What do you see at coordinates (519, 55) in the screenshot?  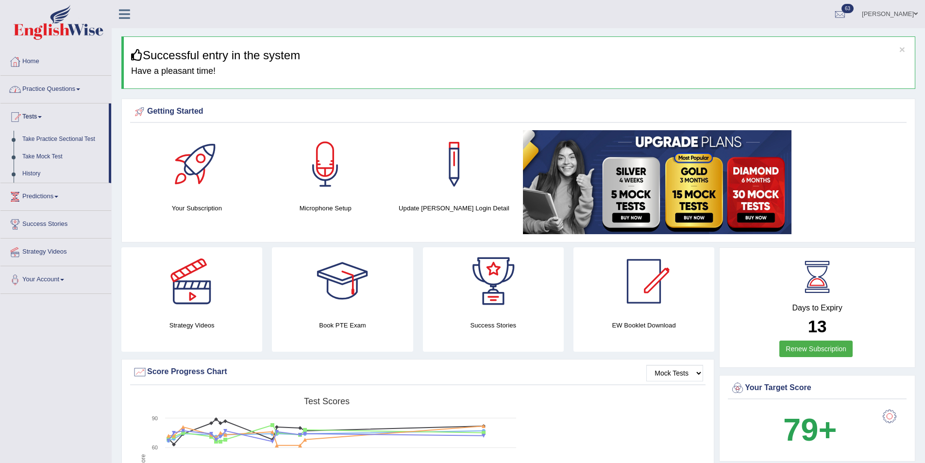 I see `h3: Successful entry in the system` at bounding box center [519, 55].